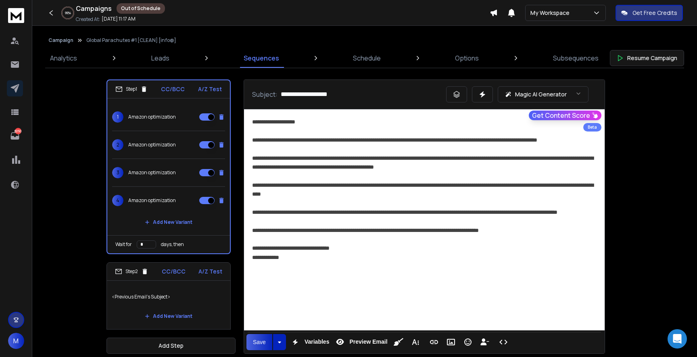 The image size is (697, 357). Describe the element at coordinates (504, 342) in the screenshot. I see `button: Code View` at that location.